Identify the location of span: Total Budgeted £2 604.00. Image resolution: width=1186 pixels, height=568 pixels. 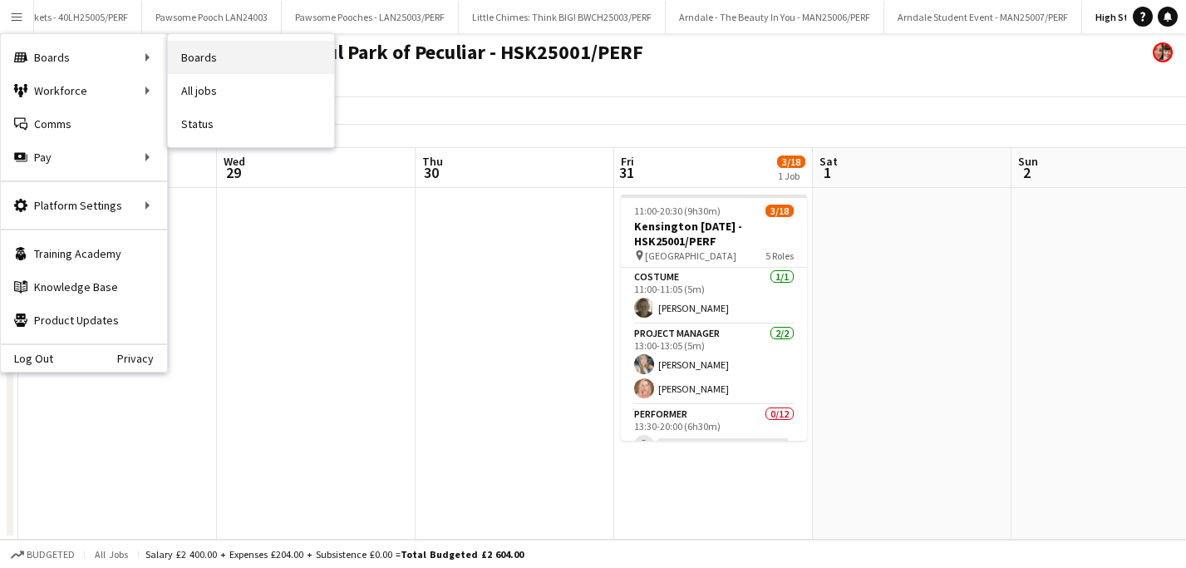
(462, 553).